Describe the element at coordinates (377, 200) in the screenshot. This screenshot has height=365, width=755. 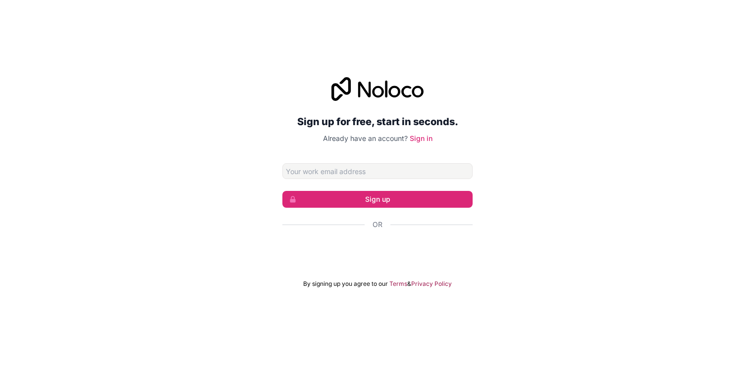
I see `button: Sign up` at that location.